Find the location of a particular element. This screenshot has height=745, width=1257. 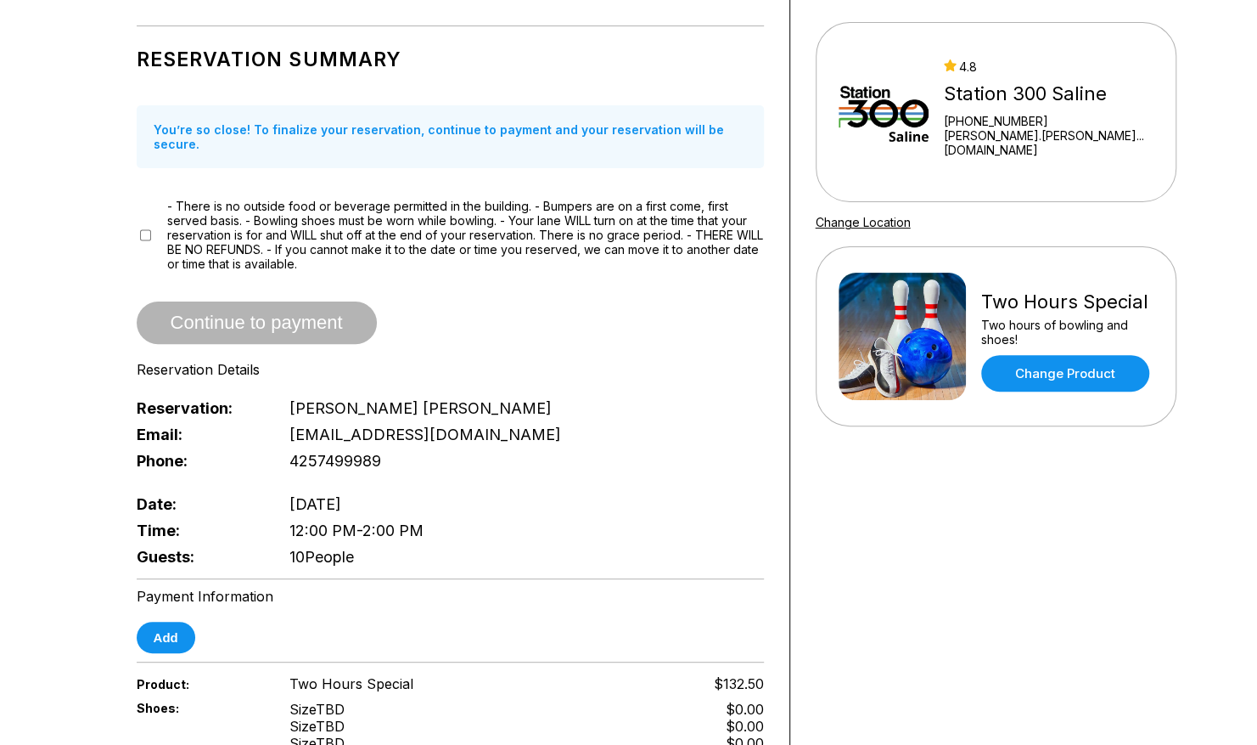

span: 4257499989 is located at coordinates (335, 460).